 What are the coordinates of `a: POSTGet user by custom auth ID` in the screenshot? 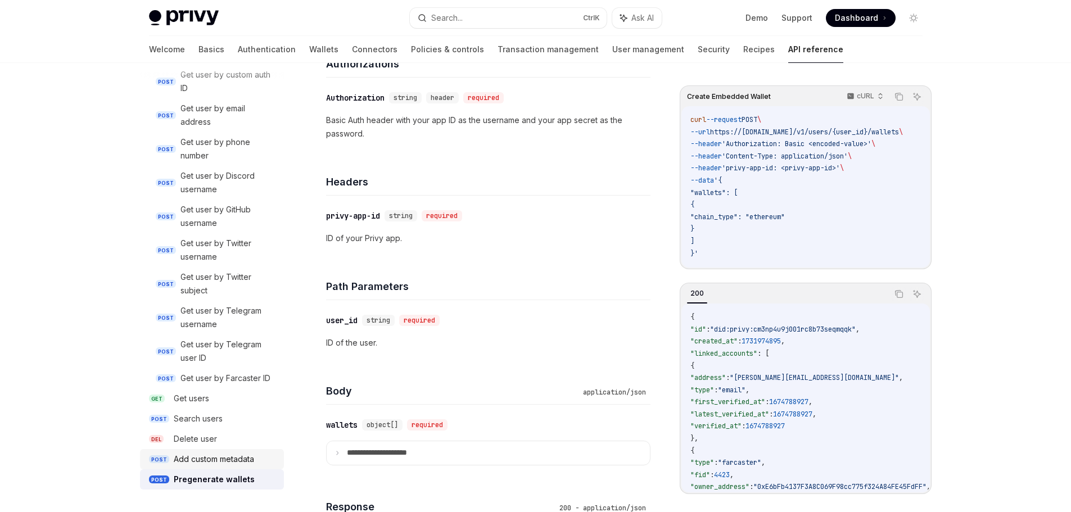 It's located at (212, 82).